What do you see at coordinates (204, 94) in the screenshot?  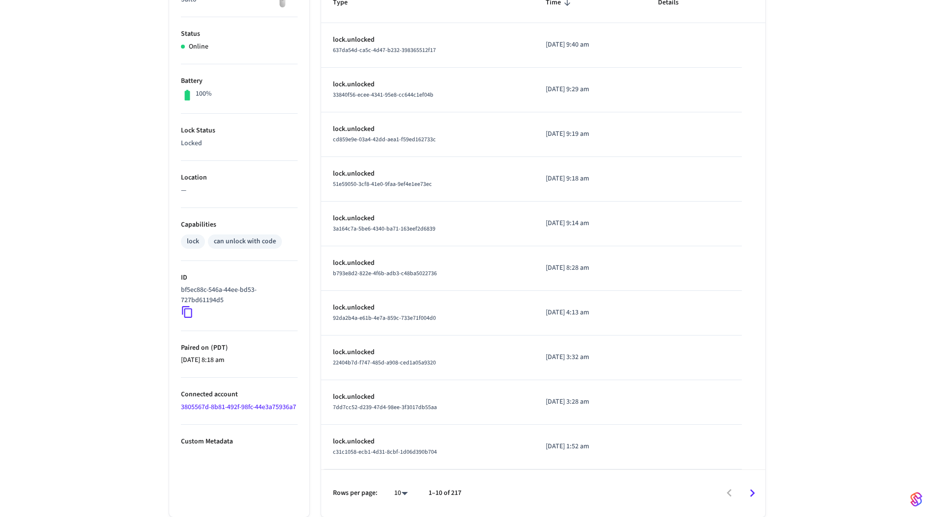 I see `p: 100%` at bounding box center [204, 94].